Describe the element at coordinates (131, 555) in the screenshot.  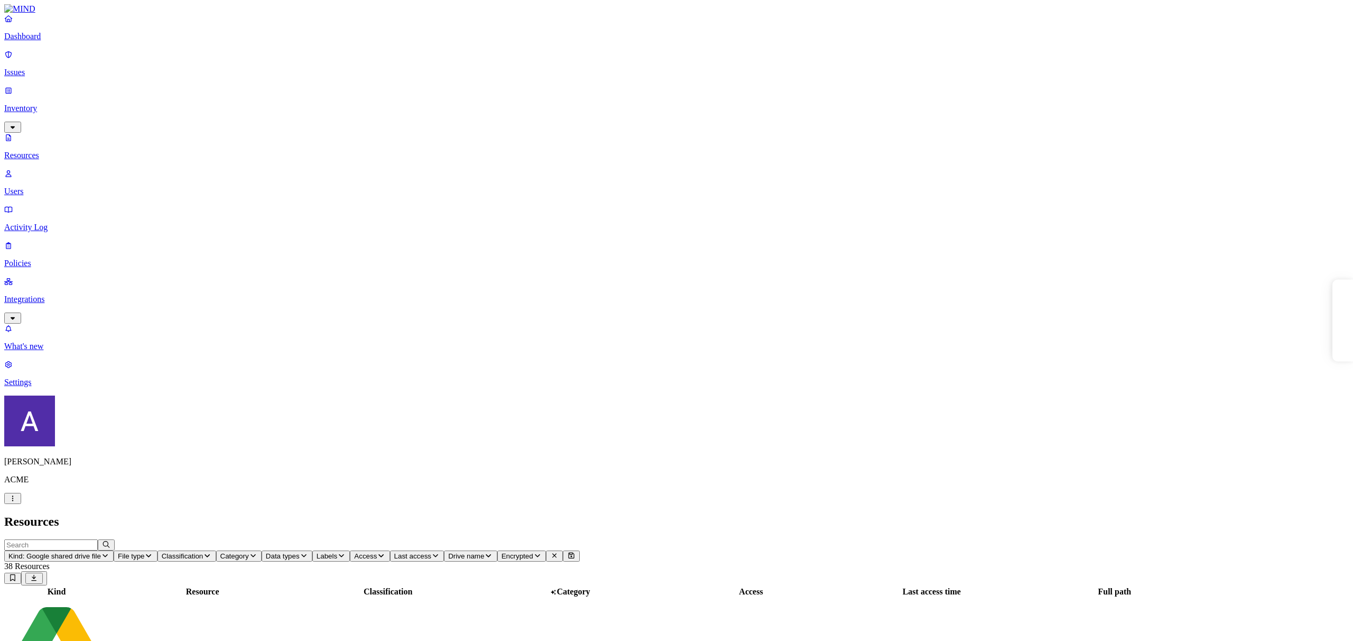
I see `span: File type` at that location.